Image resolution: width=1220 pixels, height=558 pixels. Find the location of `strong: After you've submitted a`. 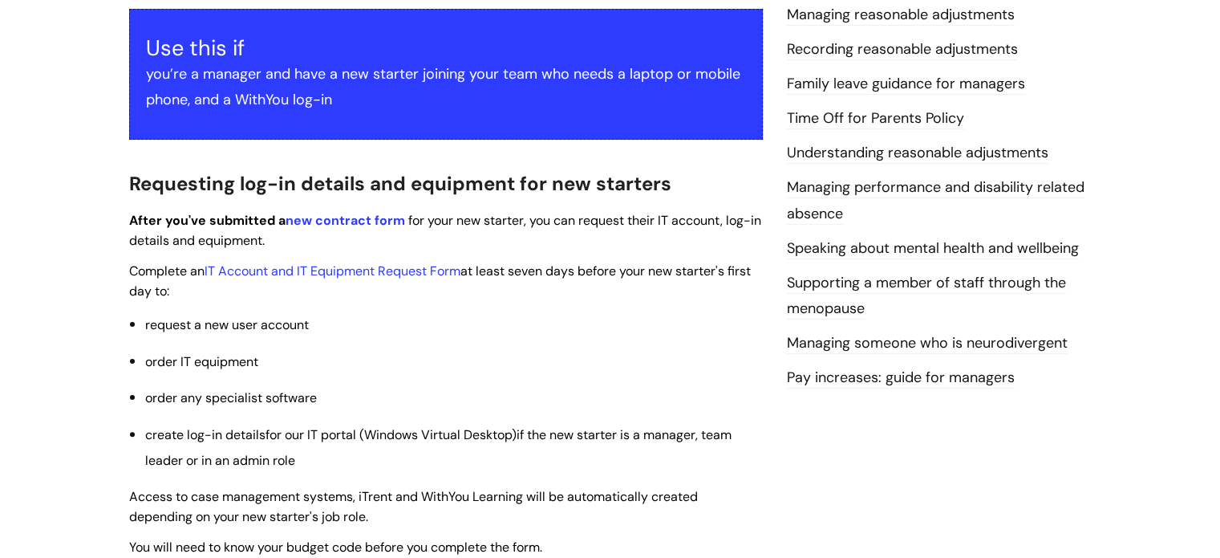

strong: After you've submitted a is located at coordinates (269, 220).